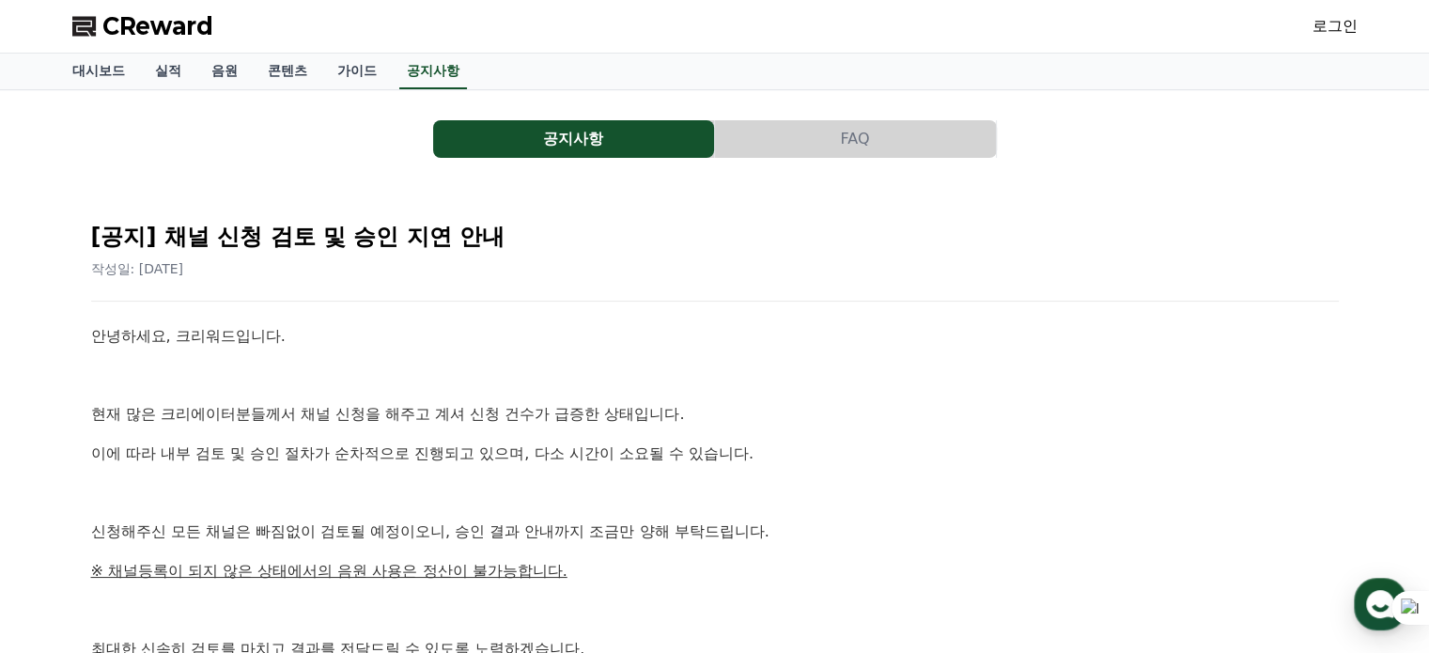 The width and height of the screenshot is (1429, 653). Describe the element at coordinates (65, 533) in the screenshot. I see `span: 홈` at that location.